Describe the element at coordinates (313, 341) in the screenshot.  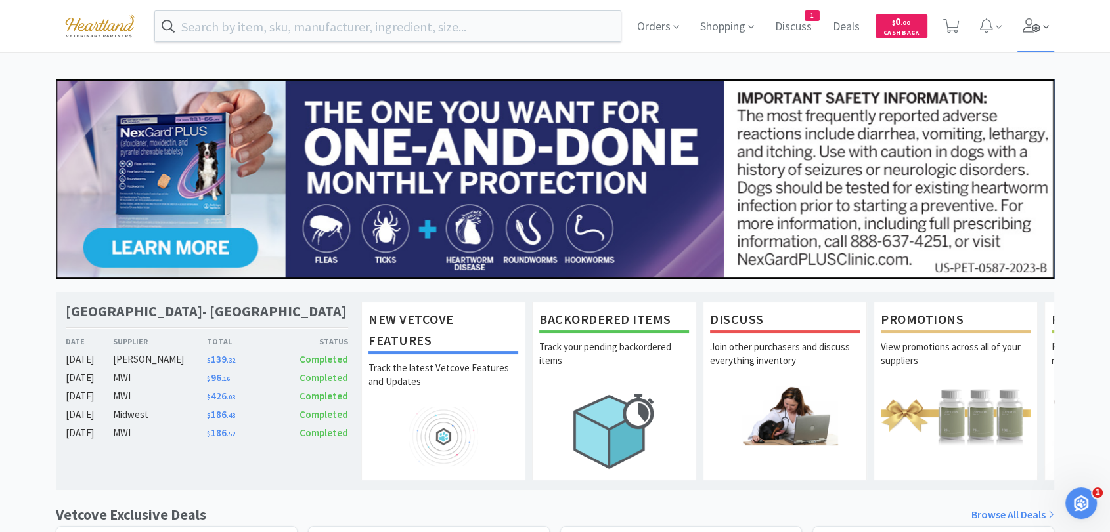
I see `div: Status` at that location.